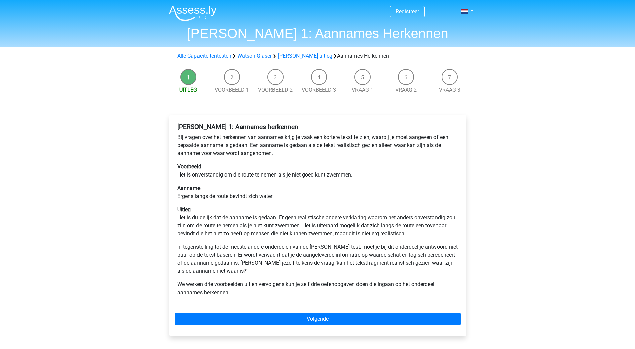  What do you see at coordinates (318, 192) in the screenshot?
I see `p: Ergens langs de route bevindt zich water` at bounding box center [318, 192].